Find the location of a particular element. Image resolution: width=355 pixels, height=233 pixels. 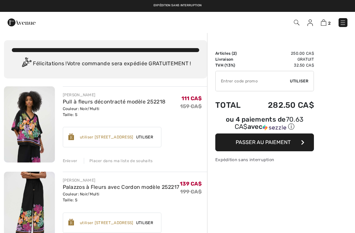

div: ou 4 paiements de avec is located at coordinates (265, 123).